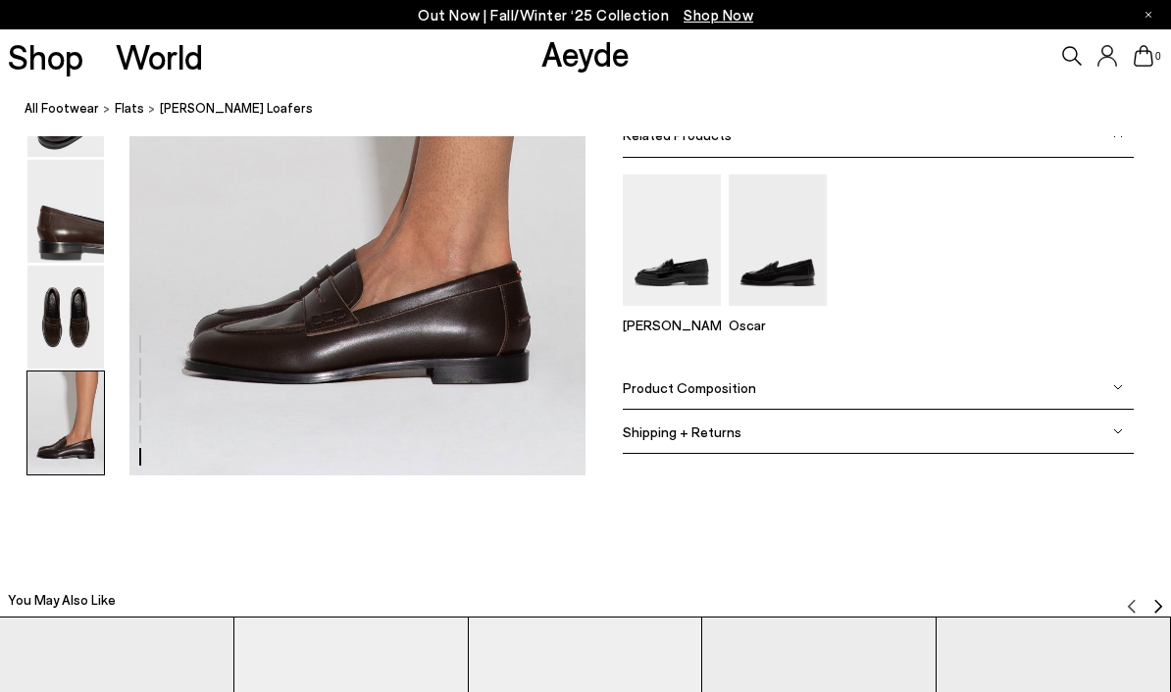 This screenshot has height=692, width=1171. I want to click on a: 0, so click(1143, 56).